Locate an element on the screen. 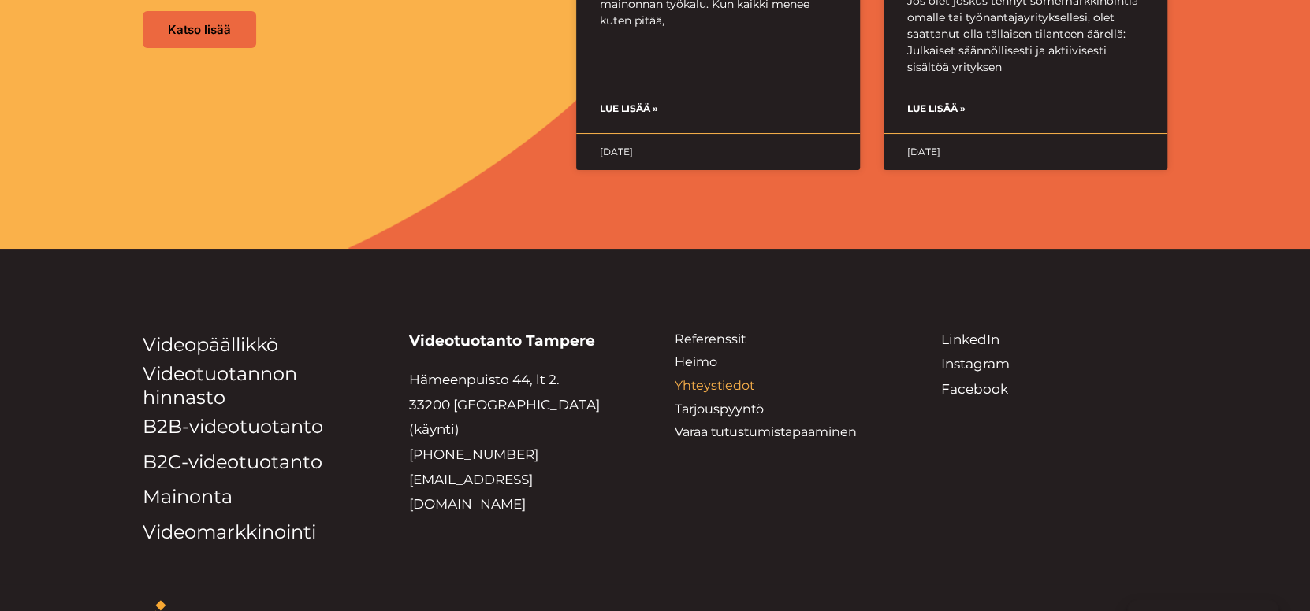  a: Katso lisää is located at coordinates (199, 29).